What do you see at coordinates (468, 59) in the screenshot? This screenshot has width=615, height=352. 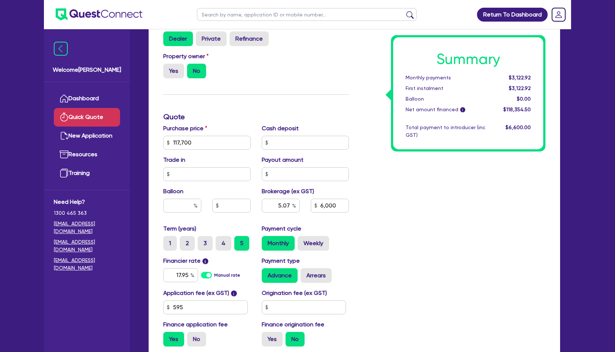 I see `h1: Summary` at bounding box center [468, 59].